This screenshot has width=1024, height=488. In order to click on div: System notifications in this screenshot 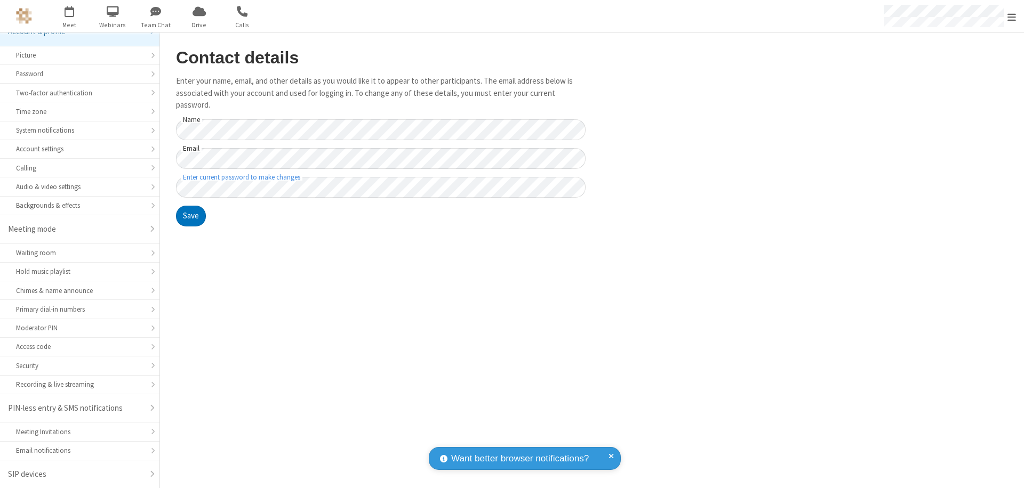, I will do `click(79, 130)`.